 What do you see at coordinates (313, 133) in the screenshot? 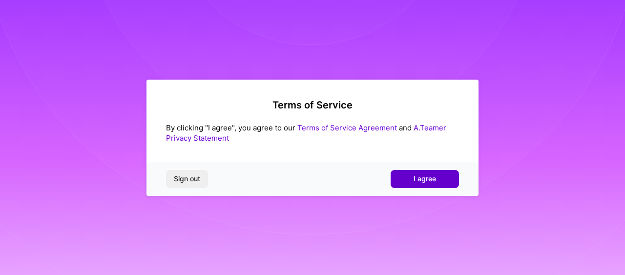
I see `div: By clicking "I agree", you agree to our and` at bounding box center [313, 133].